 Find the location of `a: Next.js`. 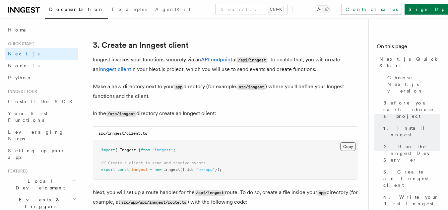

a: Next.js is located at coordinates (41, 54).